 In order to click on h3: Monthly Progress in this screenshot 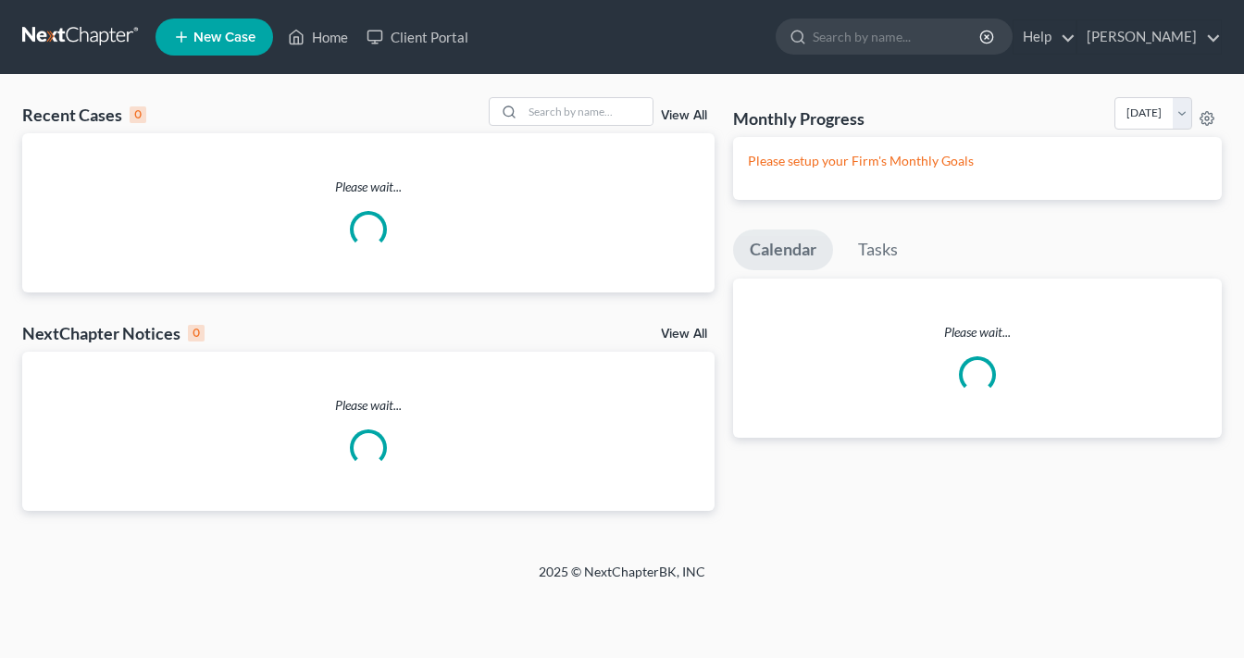, I will do `click(799, 118)`.